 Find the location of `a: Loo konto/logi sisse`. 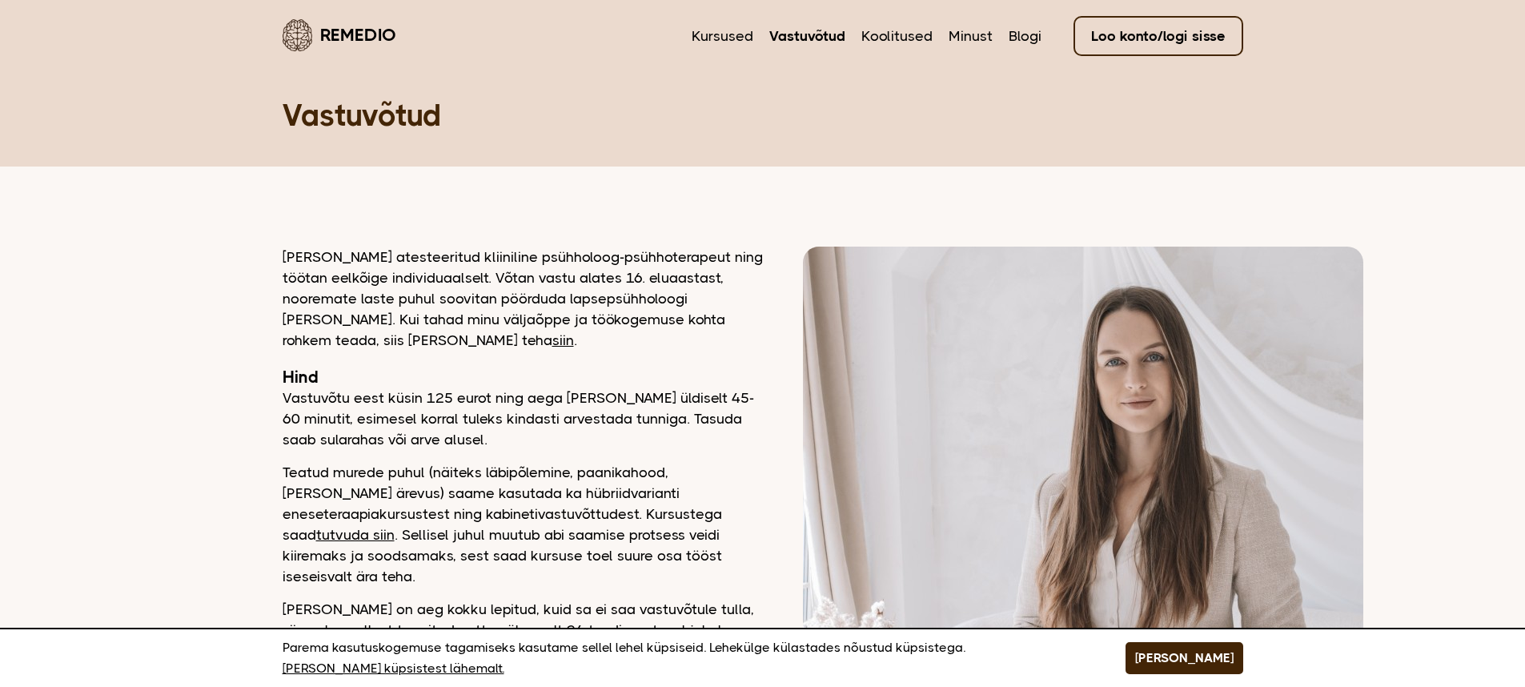

a: Loo konto/logi sisse is located at coordinates (1158, 36).